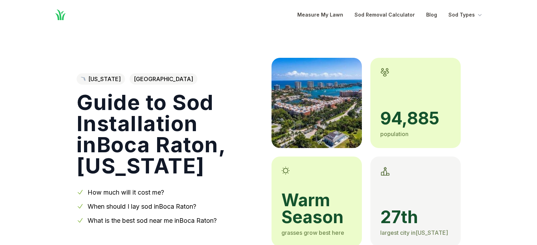  What do you see at coordinates (384, 15) in the screenshot?
I see `a: Sod Removal Calculator` at bounding box center [384, 15].